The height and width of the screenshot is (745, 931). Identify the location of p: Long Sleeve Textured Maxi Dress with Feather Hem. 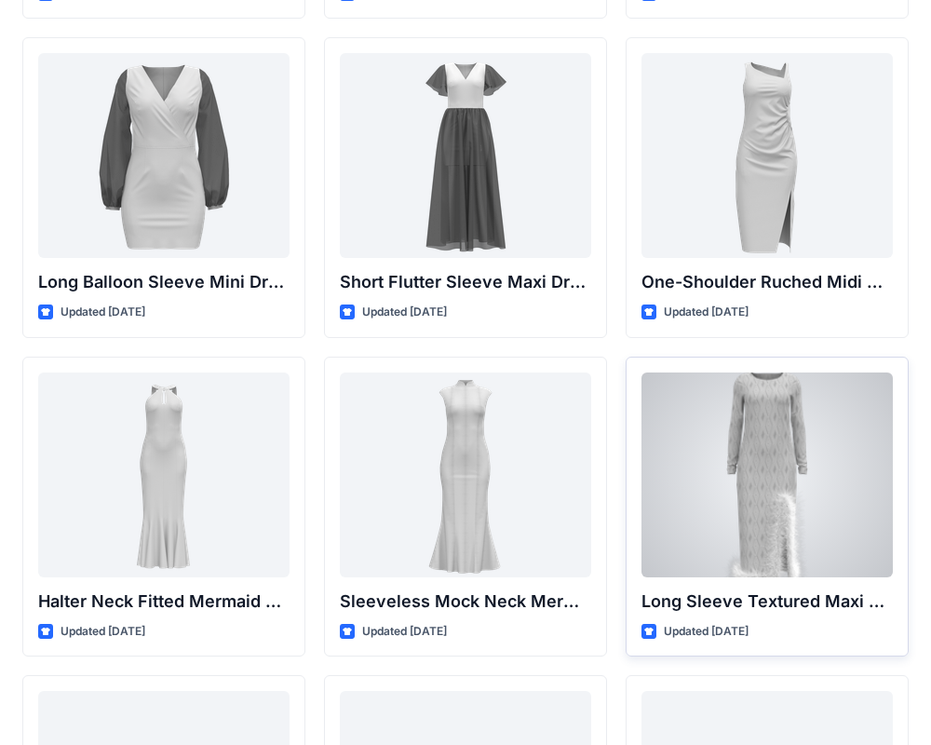
(767, 602).